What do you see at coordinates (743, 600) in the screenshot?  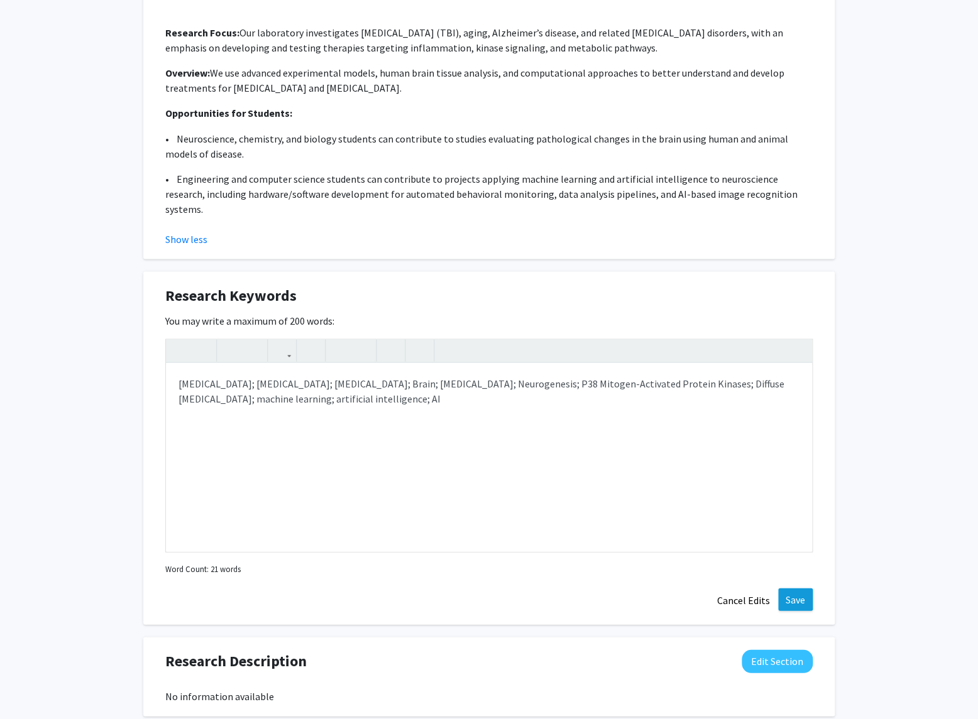 I see `button: Cancel Edits` at bounding box center [743, 600].